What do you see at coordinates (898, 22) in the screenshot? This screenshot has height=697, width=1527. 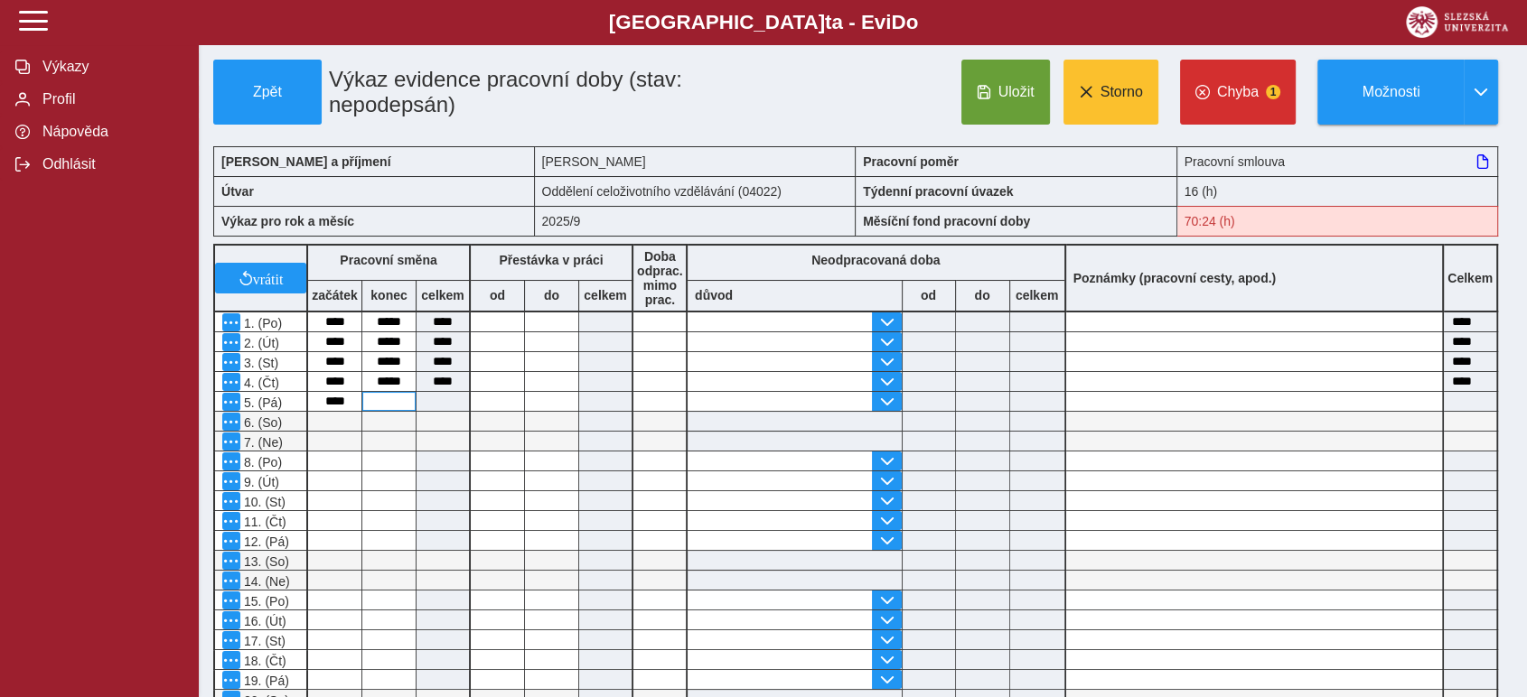 I see `span: D` at bounding box center [898, 22].